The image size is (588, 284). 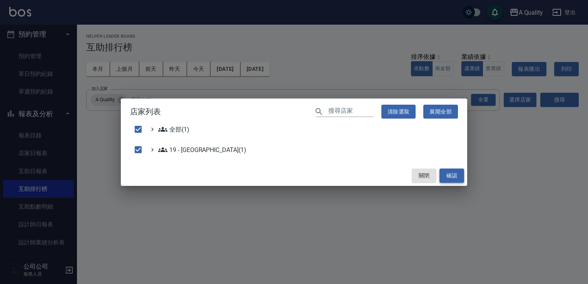 I want to click on button: 確認, so click(x=452, y=175).